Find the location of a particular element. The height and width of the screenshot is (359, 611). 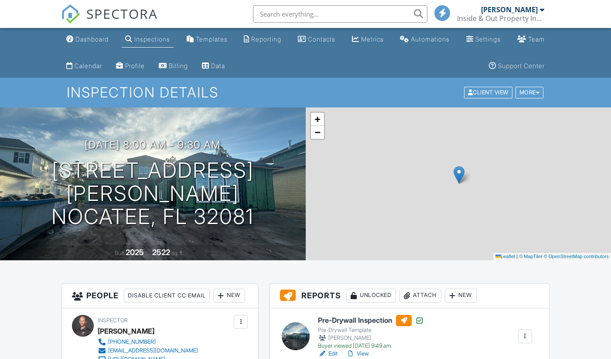

div: More is located at coordinates (529, 92).